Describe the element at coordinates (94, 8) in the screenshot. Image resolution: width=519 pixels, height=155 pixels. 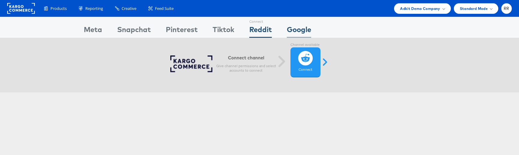
I see `span: Reporting` at that location.